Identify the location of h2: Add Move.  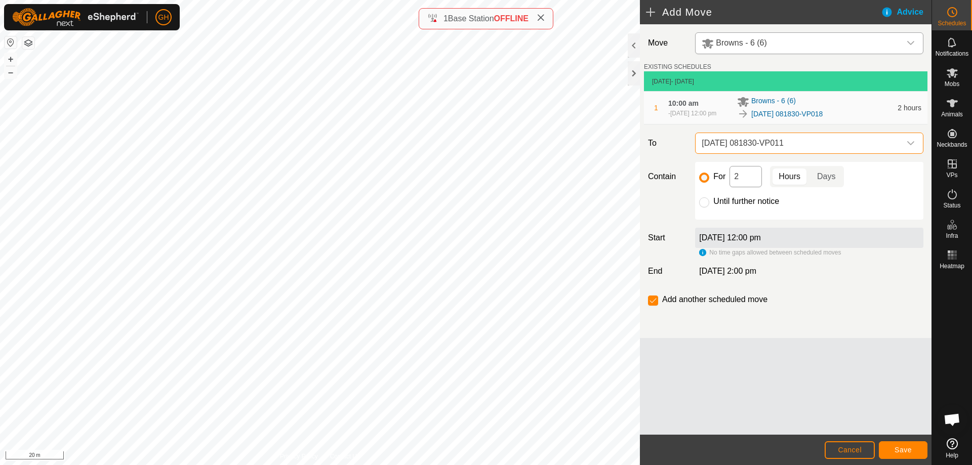
(763, 12).